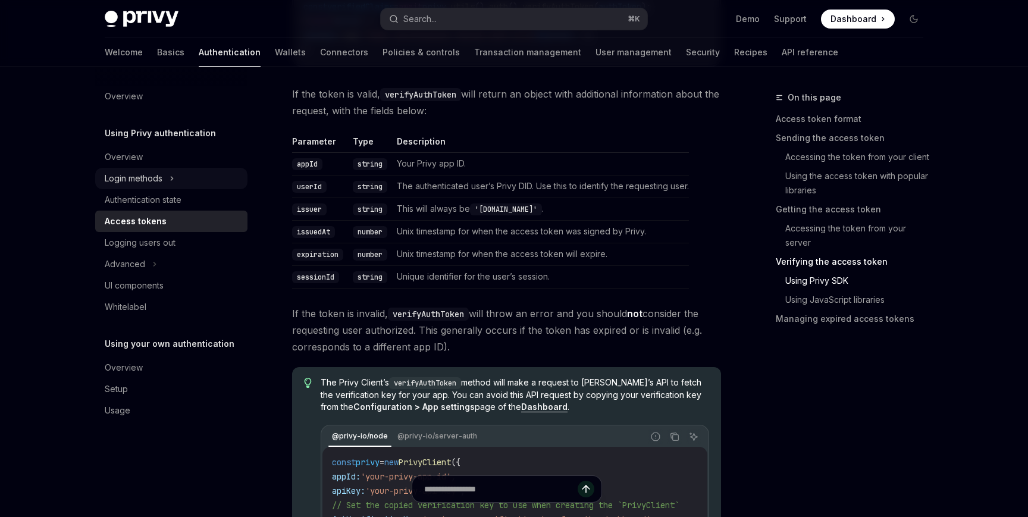  What do you see at coordinates (344, 52) in the screenshot?
I see `a: Connectors` at bounding box center [344, 52].